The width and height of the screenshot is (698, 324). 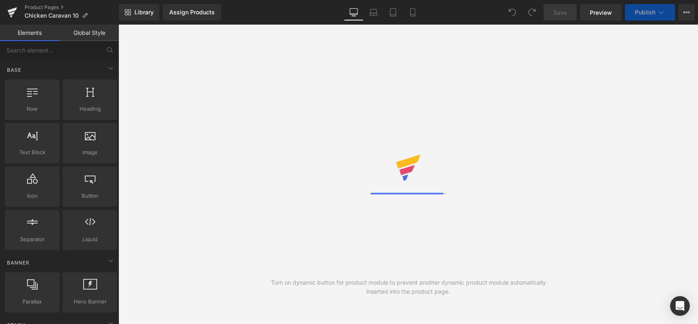 What do you see at coordinates (408, 287) in the screenshot?
I see `div: Turn on dynamic button for product module to prevent another dynamic product module automatically...` at bounding box center [408, 287].